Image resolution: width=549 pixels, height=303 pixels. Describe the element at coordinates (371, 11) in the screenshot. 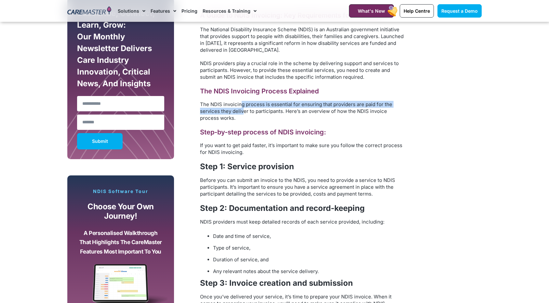

I see `a: What's New` at that location.